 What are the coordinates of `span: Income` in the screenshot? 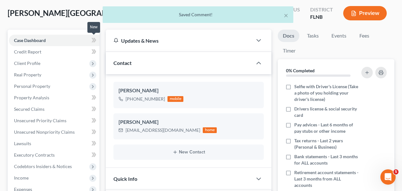 It's located at (21, 177).